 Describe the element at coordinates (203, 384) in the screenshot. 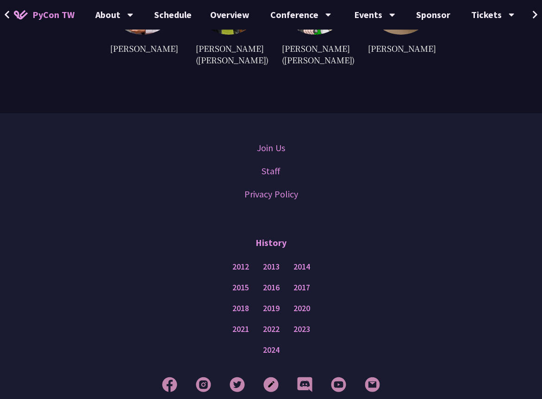

I see `img: Instagram Footer Icon` at that location.